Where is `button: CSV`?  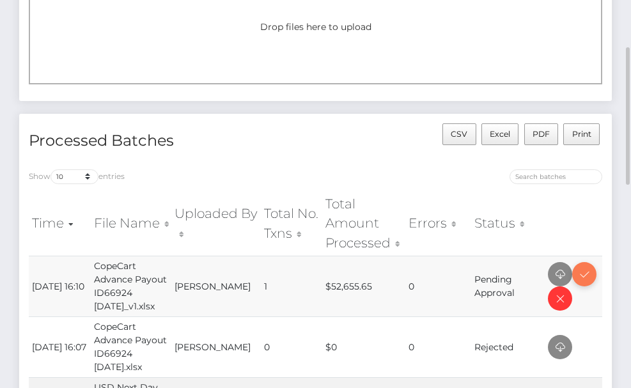
button: CSV is located at coordinates (459, 134).